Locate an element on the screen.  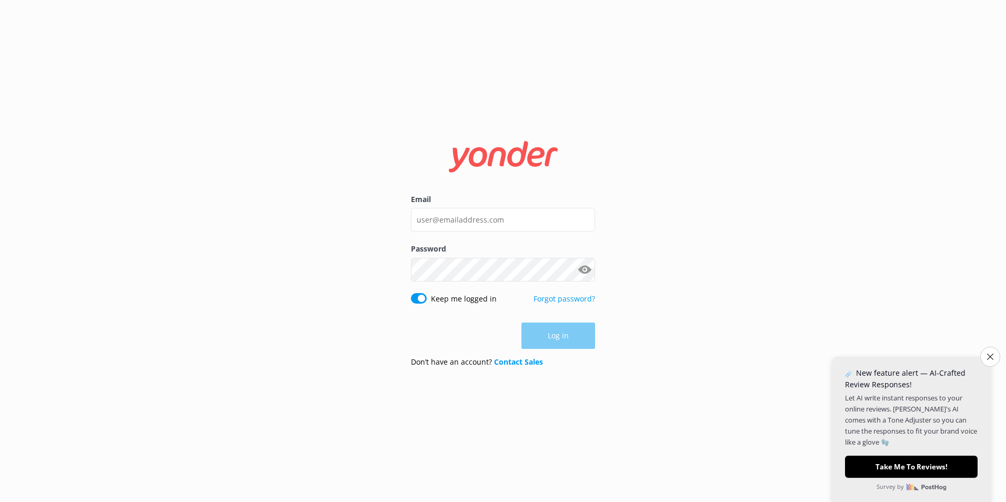
label: Email is located at coordinates (503, 199).